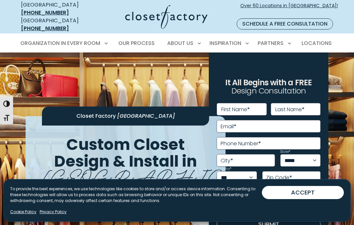  What do you see at coordinates (285, 24) in the screenshot?
I see `a: Schedule a Free Consultation` at bounding box center [285, 24].